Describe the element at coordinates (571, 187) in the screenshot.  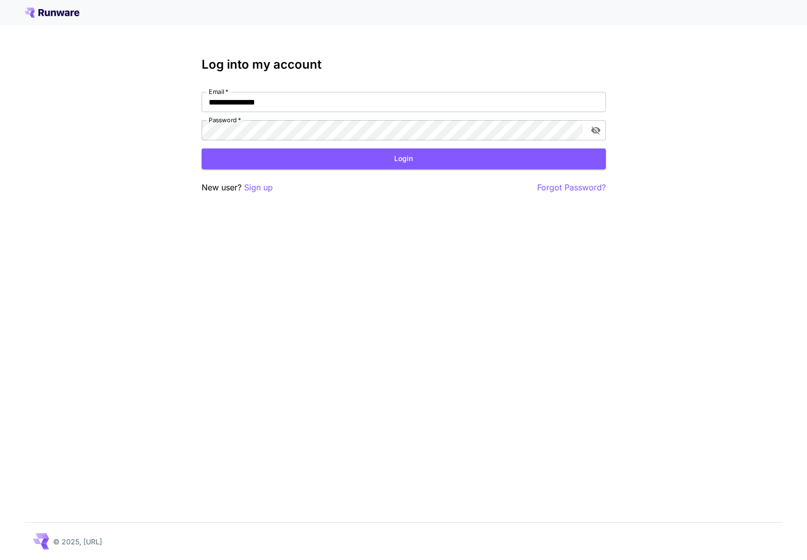
I see `p: Forgot Password?` at that location.